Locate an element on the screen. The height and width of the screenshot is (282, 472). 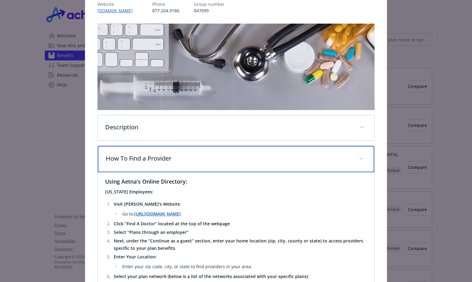
strong: Next, under the “Continue as a guest” section, enter your home location (zip, city, county or sta... is located at coordinates (239, 244).